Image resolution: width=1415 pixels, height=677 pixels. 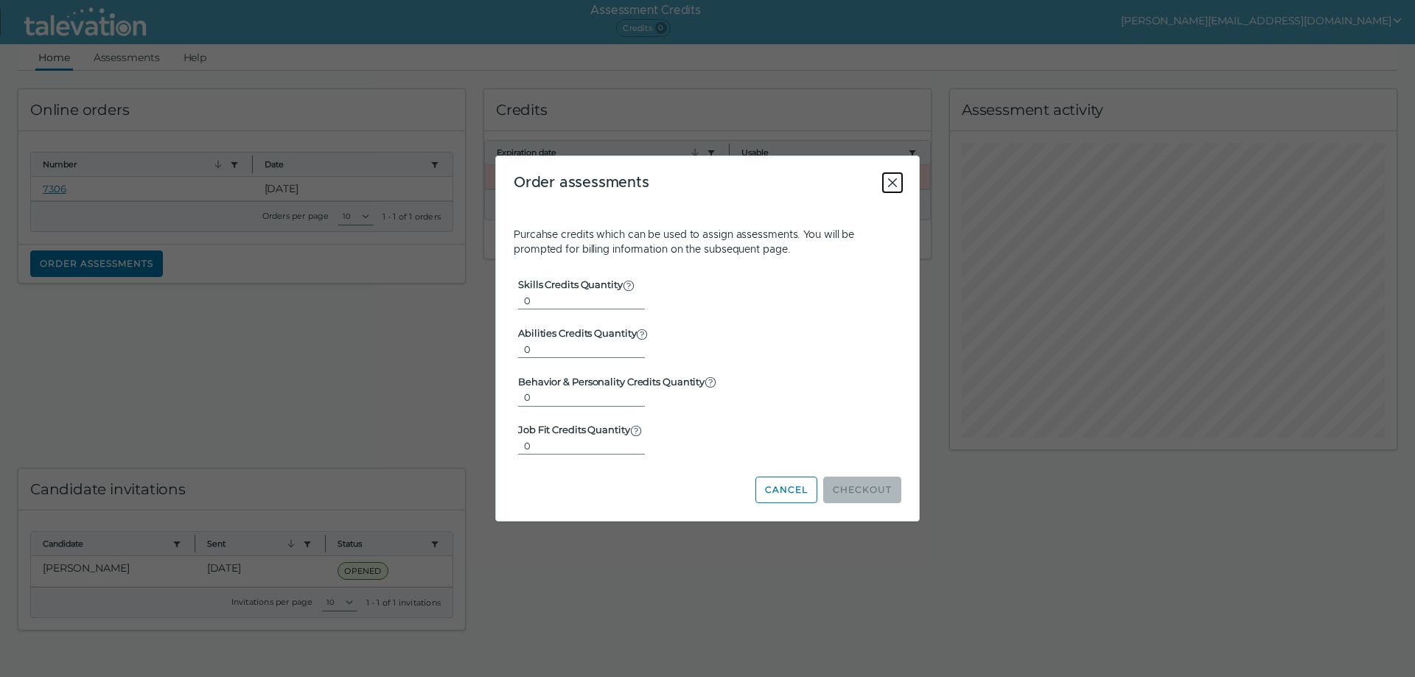 What do you see at coordinates (862, 490) in the screenshot?
I see `button: Checkout` at bounding box center [862, 490].